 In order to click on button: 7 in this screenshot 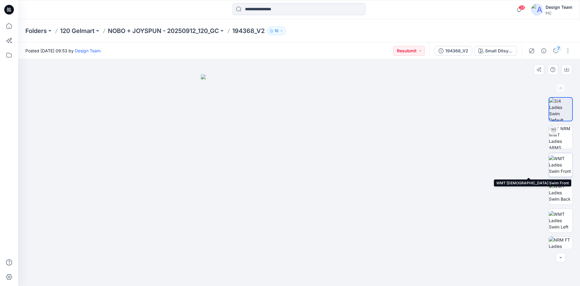, I will do `click(556, 51)`.